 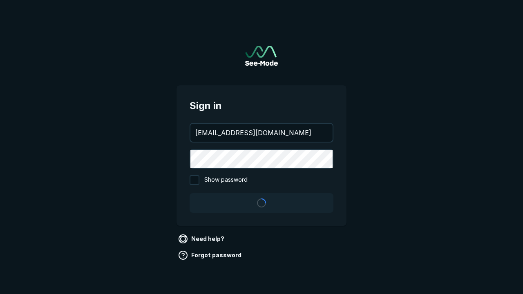 What do you see at coordinates (202, 239) in the screenshot?
I see `a: Need help?` at bounding box center [202, 239].